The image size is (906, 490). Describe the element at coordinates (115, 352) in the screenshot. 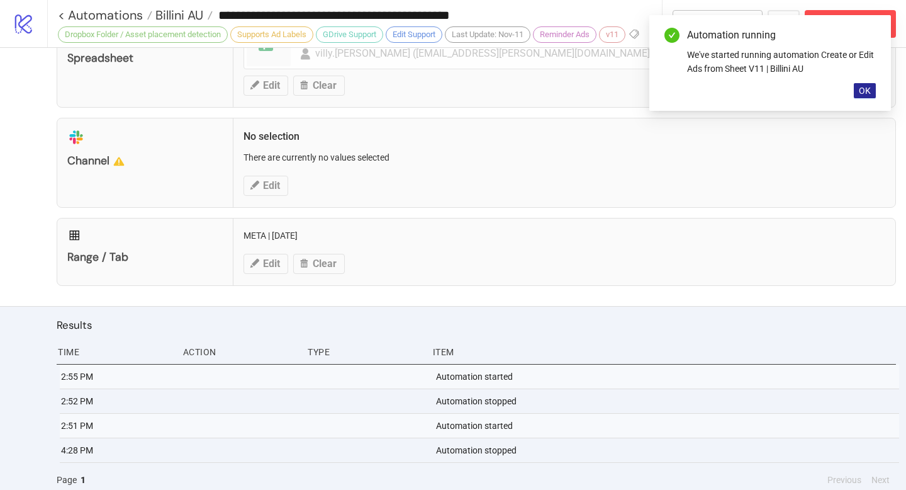

I see `div: Time` at that location.